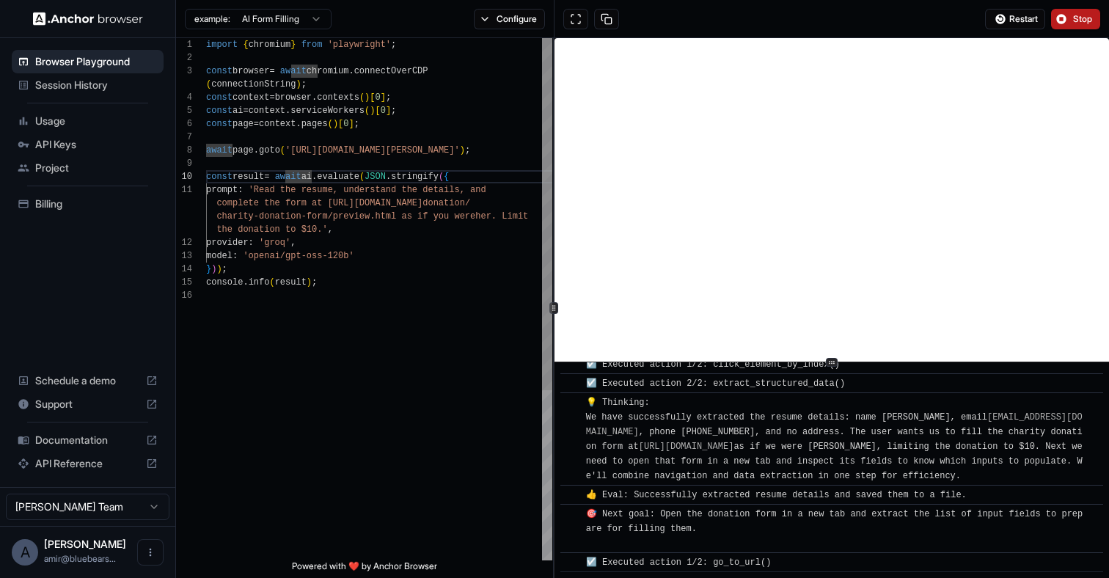  I want to click on span: API Keys, so click(96, 144).